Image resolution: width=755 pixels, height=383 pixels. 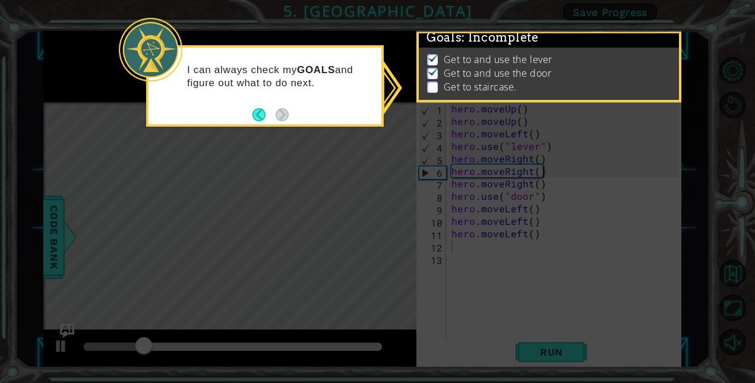 What do you see at coordinates (480, 87) in the screenshot?
I see `p: Get to staircase.` at bounding box center [480, 87].